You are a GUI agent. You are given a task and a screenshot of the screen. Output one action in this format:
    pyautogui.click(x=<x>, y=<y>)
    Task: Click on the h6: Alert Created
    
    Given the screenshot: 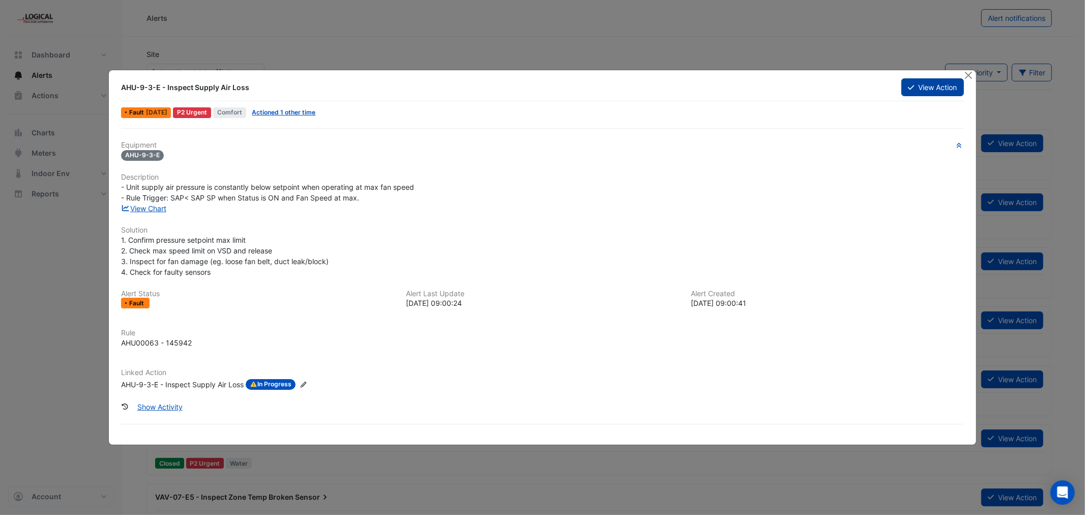 What is the action you would take?
    pyautogui.click(x=828, y=293)
    